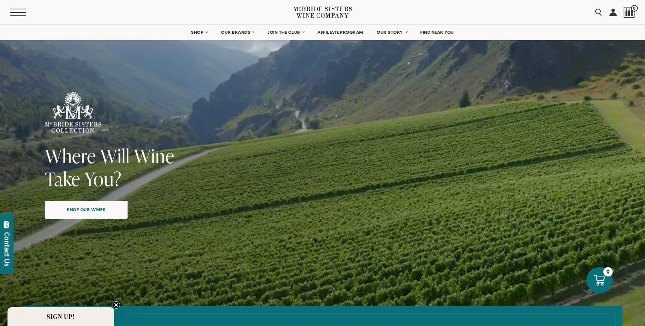 The width and height of the screenshot is (645, 326). What do you see at coordinates (61, 317) in the screenshot?
I see `div: SIGN UP!Close teaser` at bounding box center [61, 317].